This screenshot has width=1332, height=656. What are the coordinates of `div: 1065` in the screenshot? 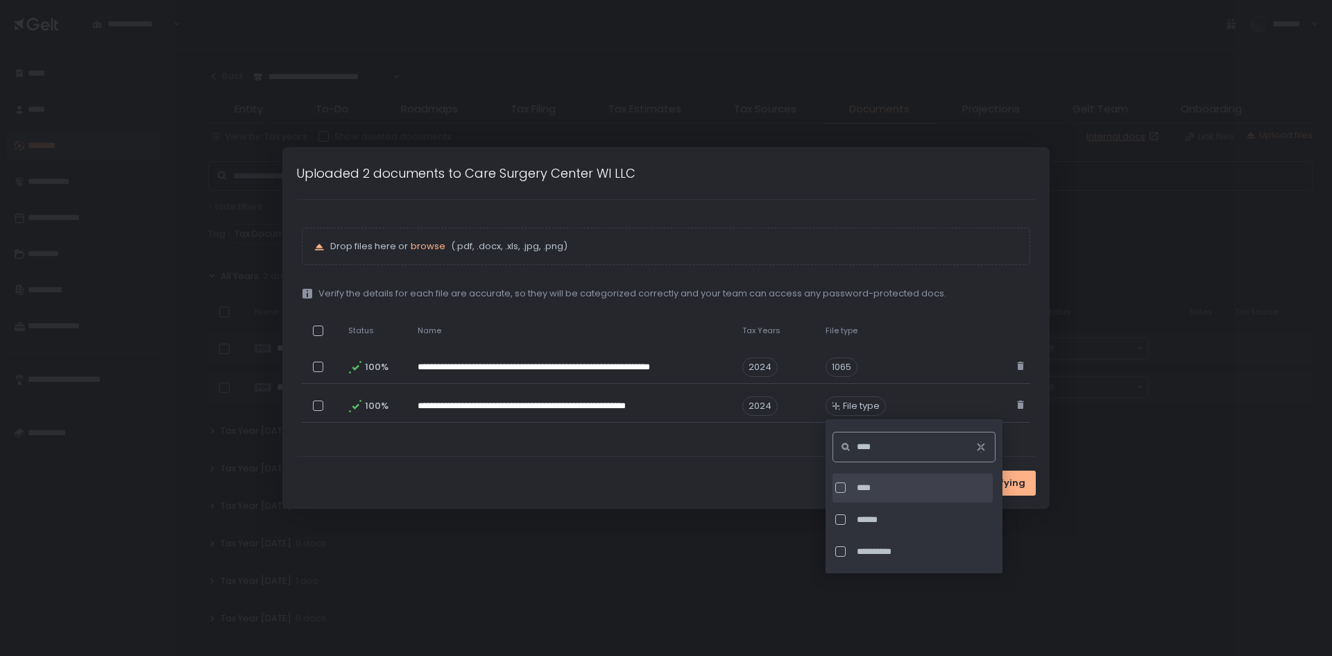 It's located at (842, 367).